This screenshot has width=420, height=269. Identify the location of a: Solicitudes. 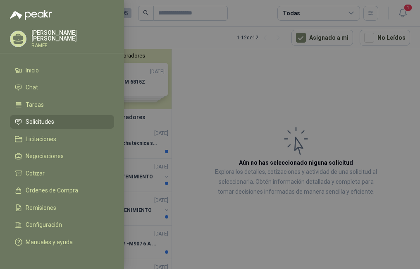
(62, 122).